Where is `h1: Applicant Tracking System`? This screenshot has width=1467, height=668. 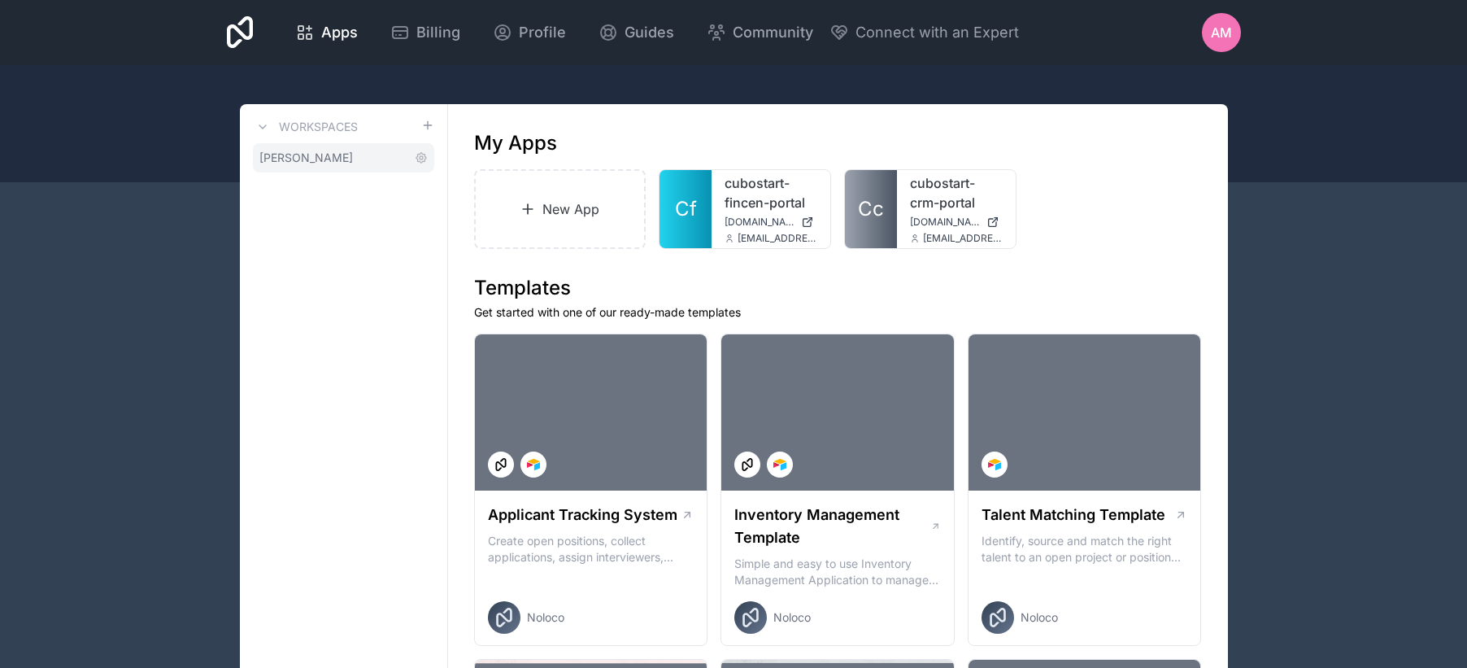 h1: Applicant Tracking System is located at coordinates (582, 515).